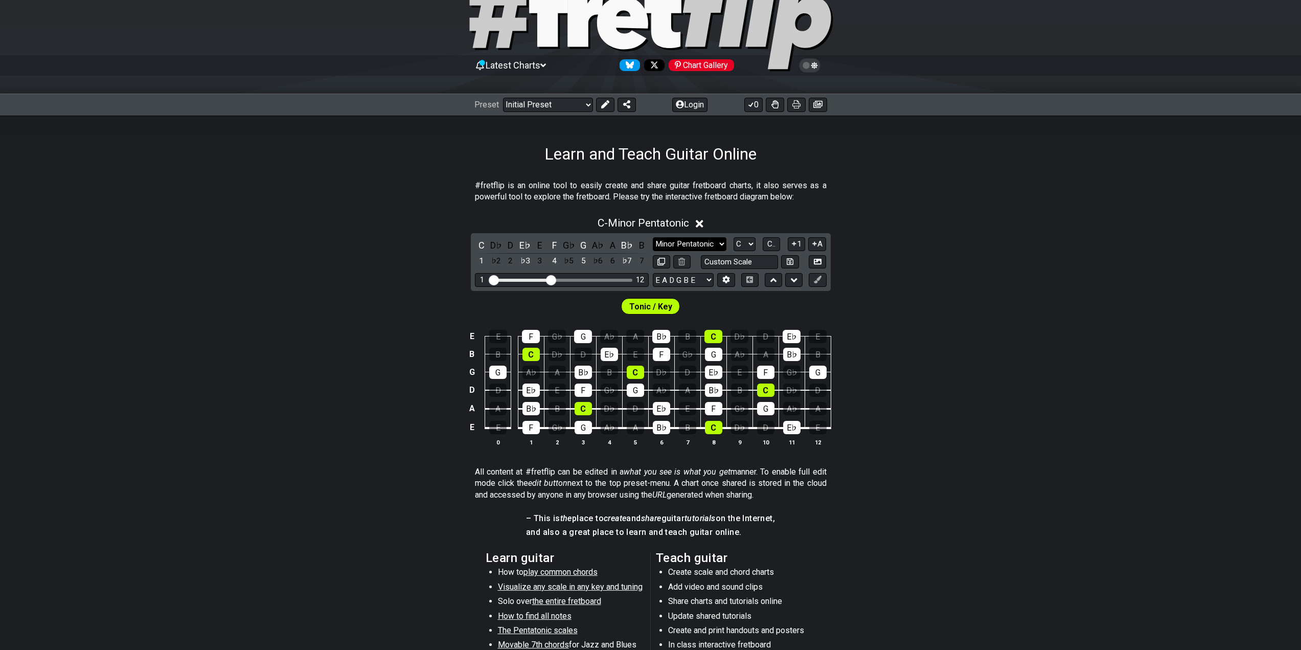 This screenshot has height=650, width=1301. Describe the element at coordinates (817, 262) in the screenshot. I see `button: Create Image` at that location.